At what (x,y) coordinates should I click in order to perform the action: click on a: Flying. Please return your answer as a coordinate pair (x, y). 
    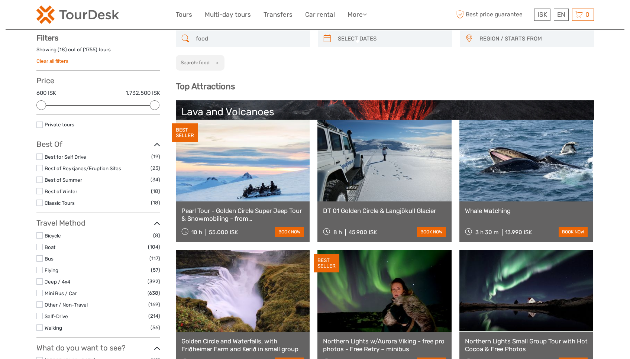
    Looking at the image, I should click on (51, 270).